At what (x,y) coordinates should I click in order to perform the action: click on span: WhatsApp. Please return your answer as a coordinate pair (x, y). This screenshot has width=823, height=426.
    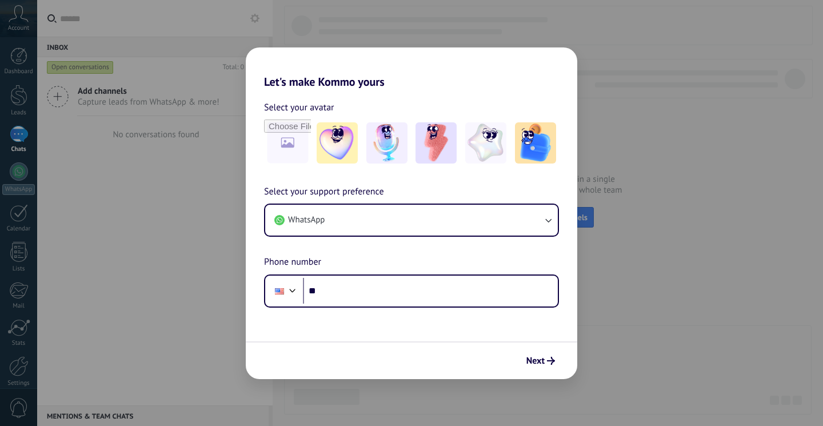
    Looking at the image, I should click on (307, 220).